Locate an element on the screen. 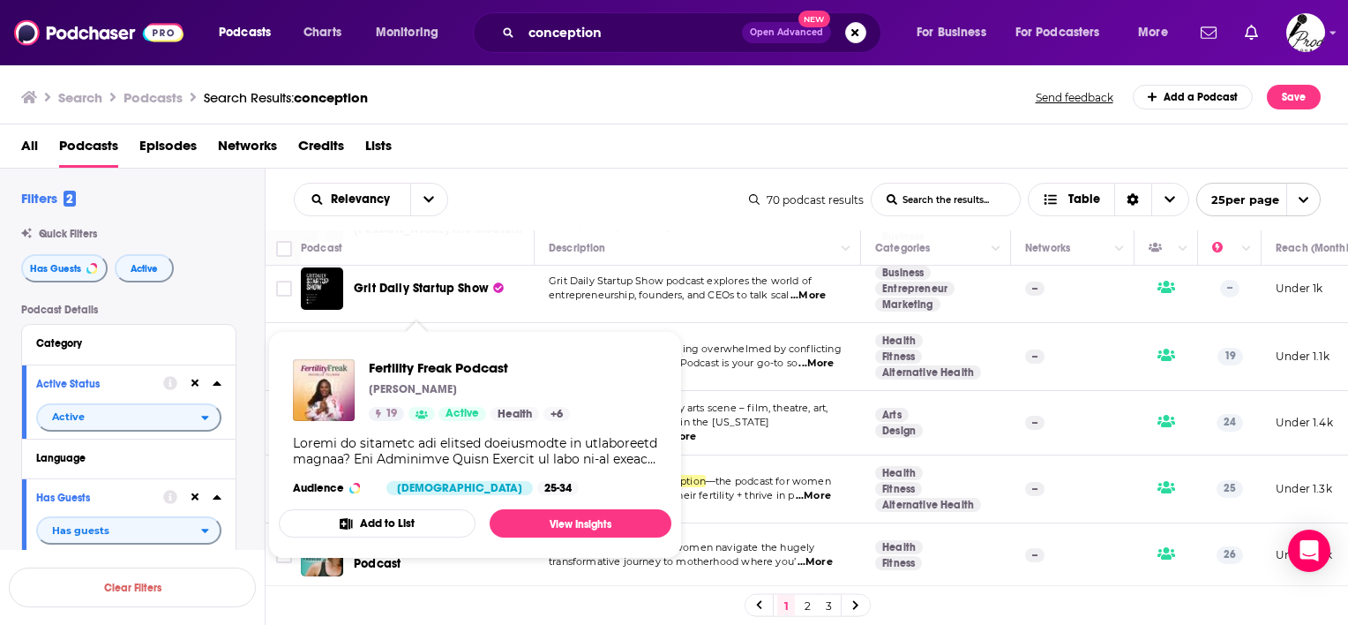 This screenshot has height=625, width=1348. span: Table is located at coordinates (1085, 199).